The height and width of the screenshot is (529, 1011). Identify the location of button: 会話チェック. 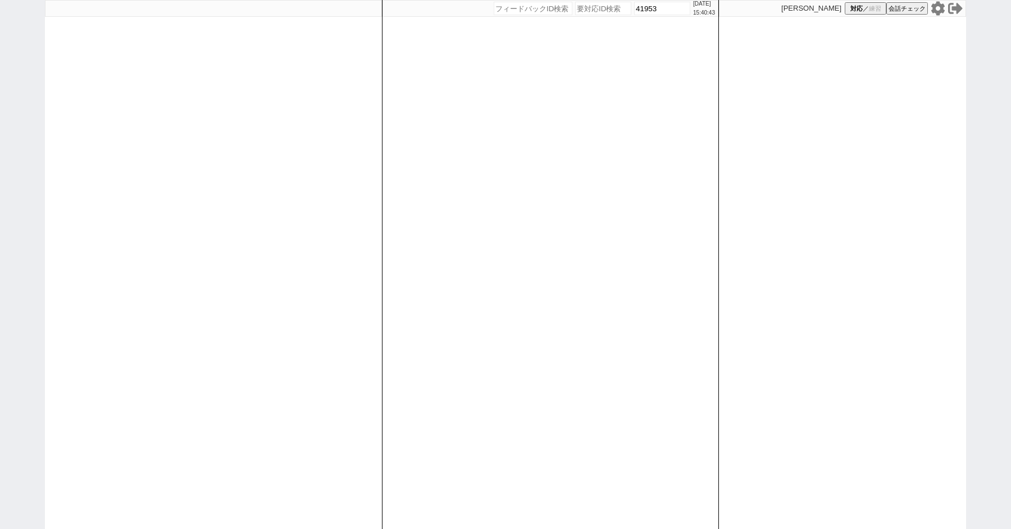
(907, 8).